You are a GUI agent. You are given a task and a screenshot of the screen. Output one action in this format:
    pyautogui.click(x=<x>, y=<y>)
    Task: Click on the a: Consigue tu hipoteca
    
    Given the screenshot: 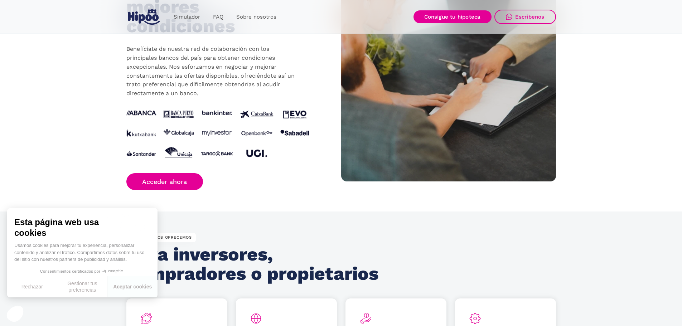 What is the action you would take?
    pyautogui.click(x=453, y=17)
    